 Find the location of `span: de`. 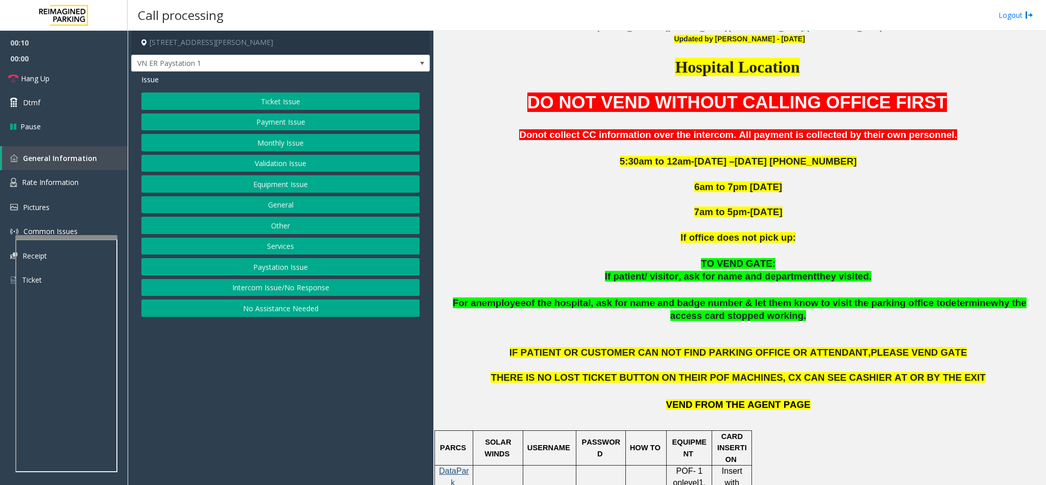

span: de is located at coordinates (951, 302).